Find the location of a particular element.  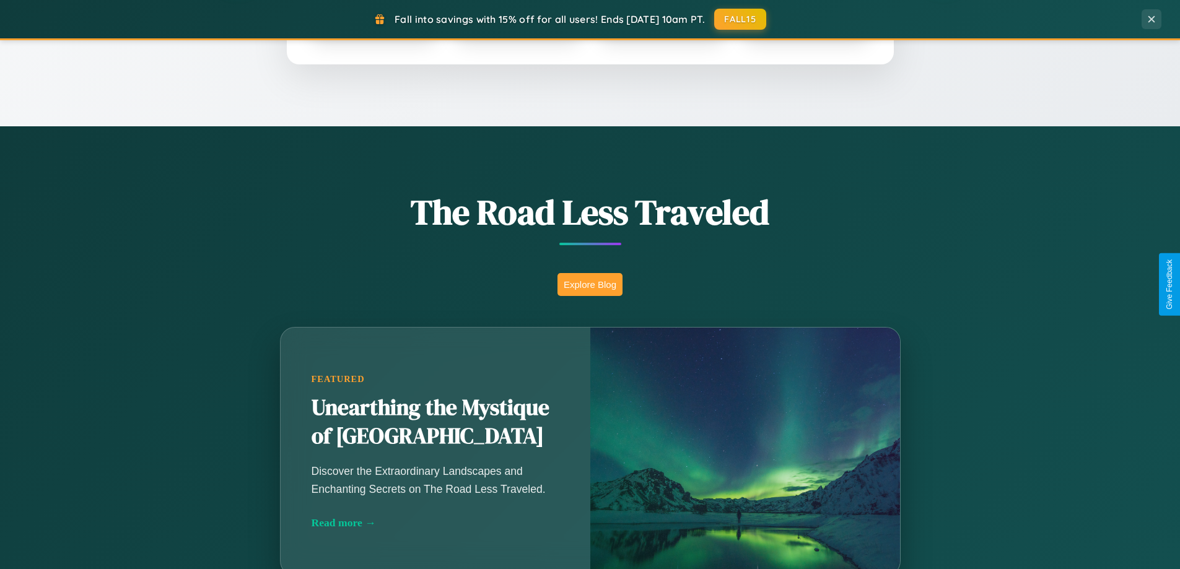

button: Explore Blog is located at coordinates (590, 284).